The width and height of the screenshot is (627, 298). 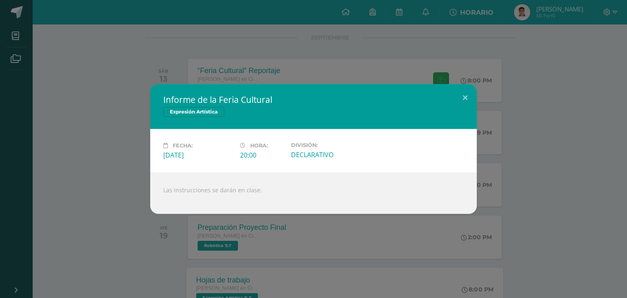 What do you see at coordinates (259, 145) in the screenshot?
I see `span: Hora:` at bounding box center [259, 145].